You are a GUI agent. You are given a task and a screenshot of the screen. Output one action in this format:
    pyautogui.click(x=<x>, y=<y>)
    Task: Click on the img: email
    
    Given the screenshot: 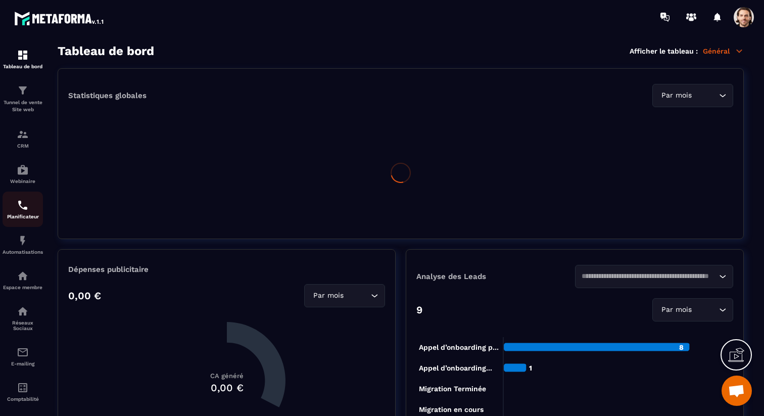 What is the action you would take?
    pyautogui.click(x=23, y=352)
    